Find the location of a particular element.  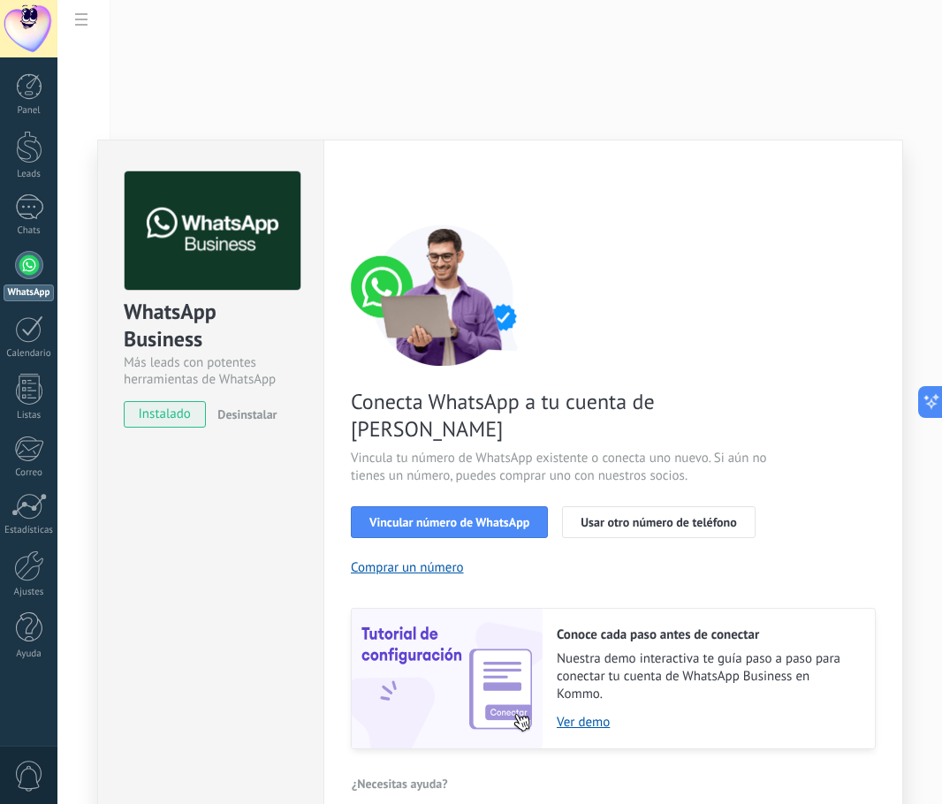

div: Ajustes is located at coordinates (29, 592).